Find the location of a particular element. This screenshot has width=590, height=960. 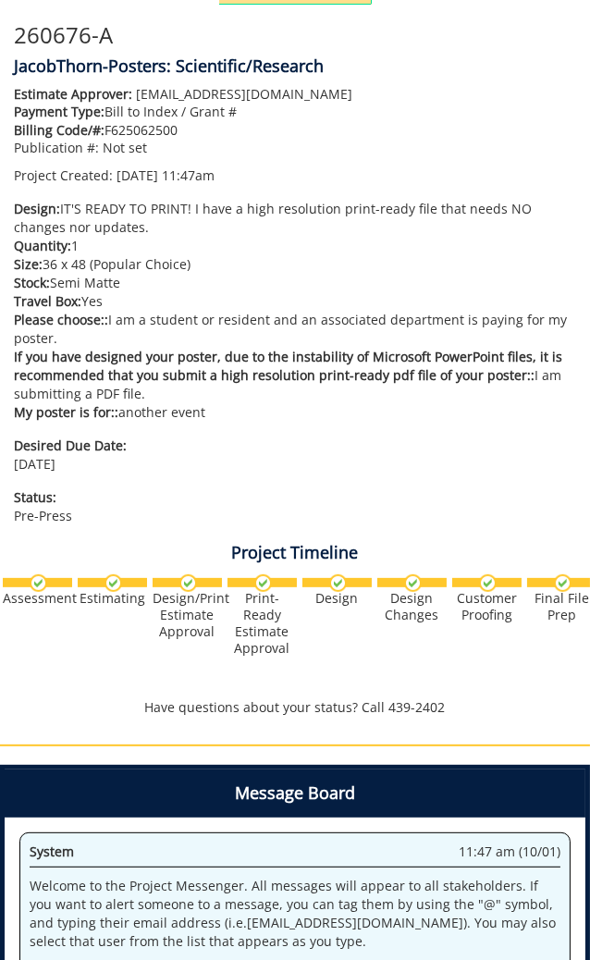

p: Yes is located at coordinates (295, 302).